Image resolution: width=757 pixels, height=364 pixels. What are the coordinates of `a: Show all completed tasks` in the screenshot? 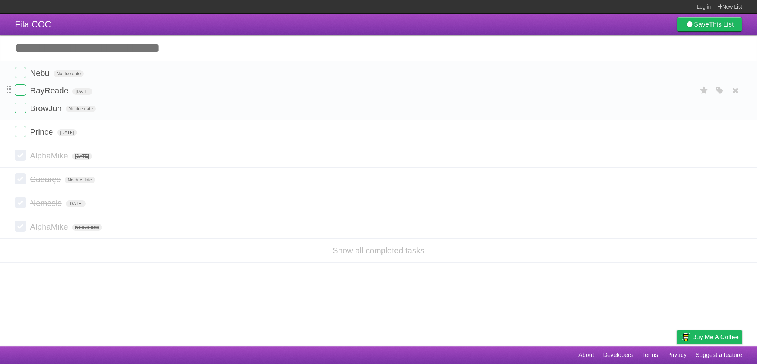 It's located at (379, 250).